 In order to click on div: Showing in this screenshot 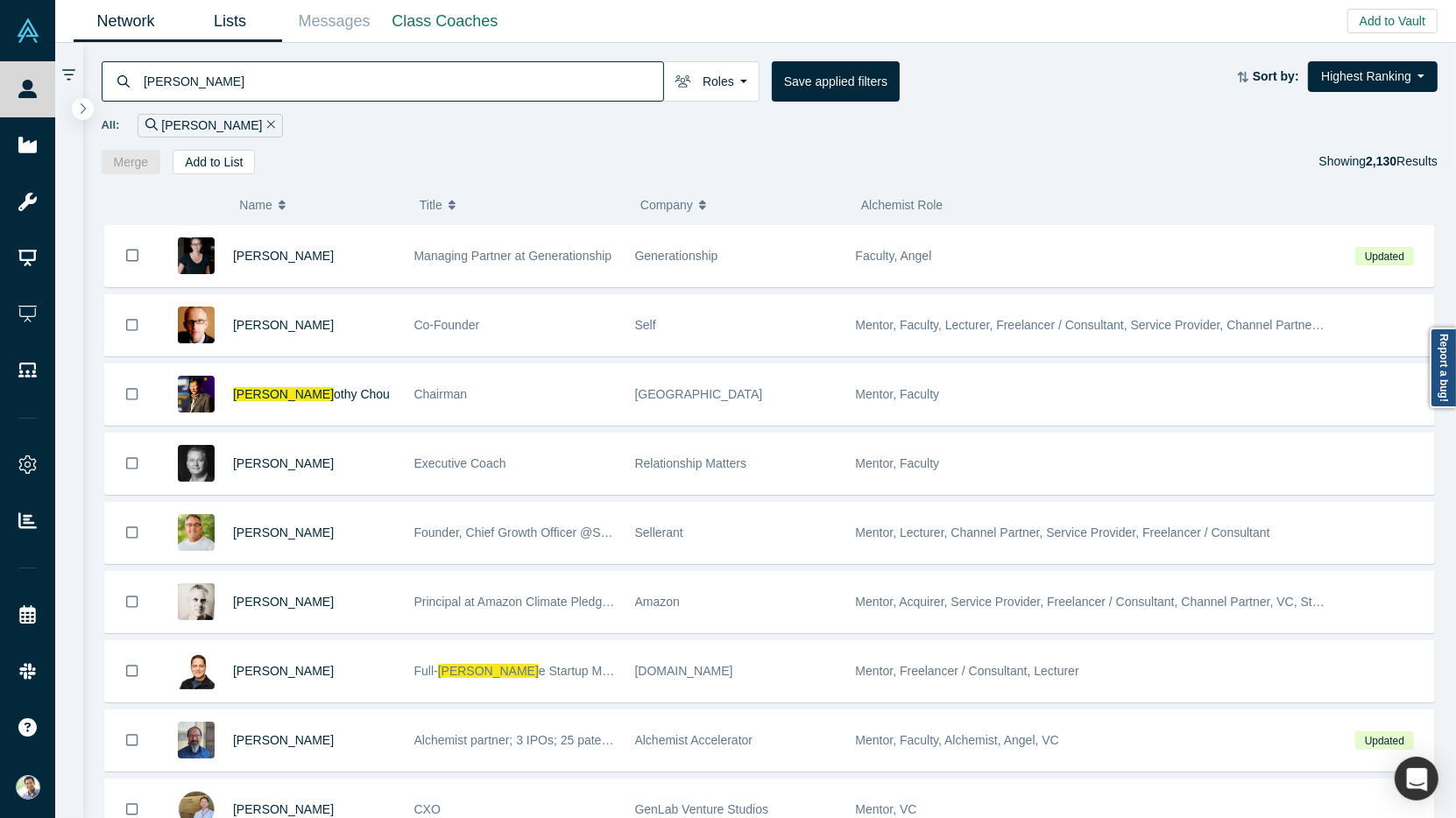, I will do `click(1378, 162)`.